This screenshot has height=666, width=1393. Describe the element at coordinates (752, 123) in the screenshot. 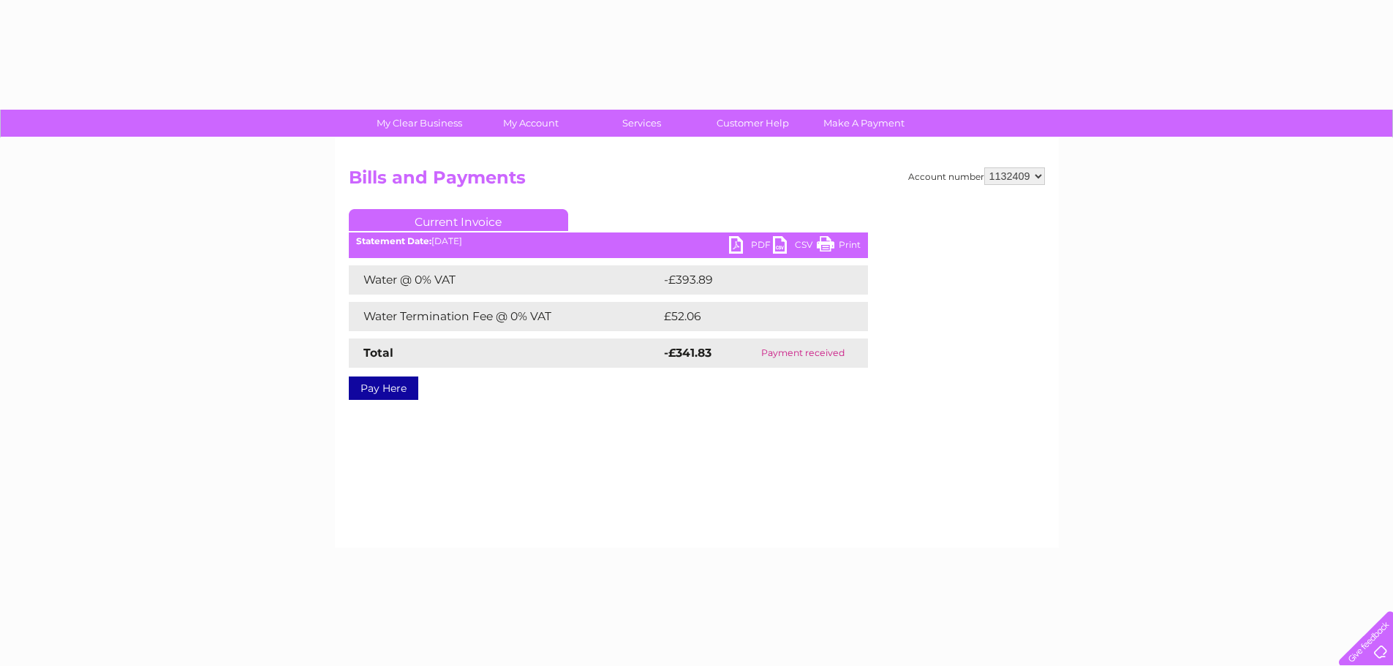

I see `a: Customer Help` at that location.